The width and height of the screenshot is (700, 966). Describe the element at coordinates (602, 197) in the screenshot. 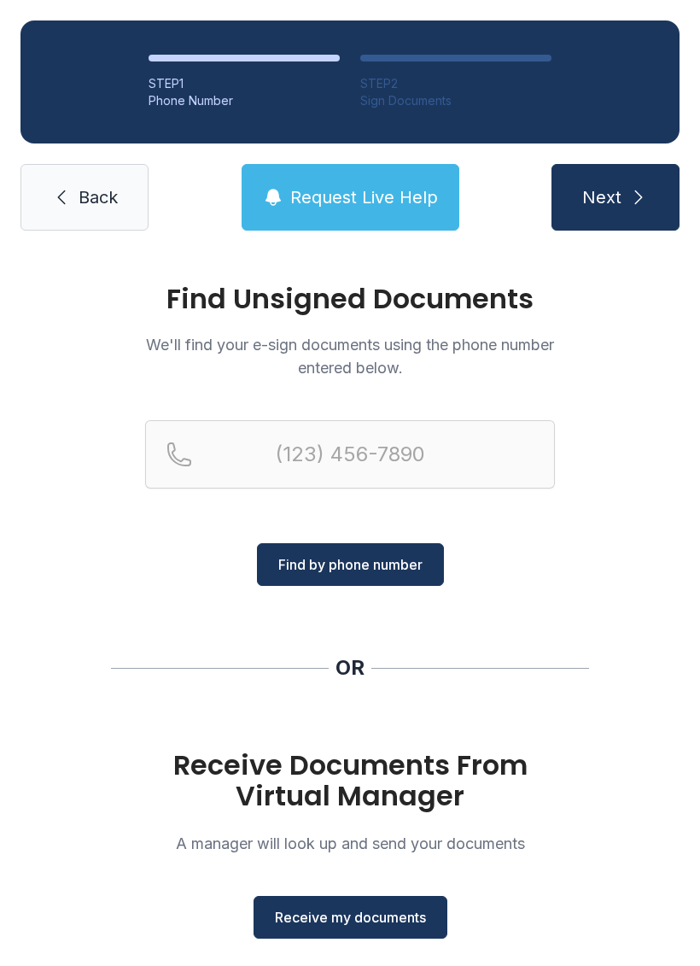

I see `span: Next` at that location.